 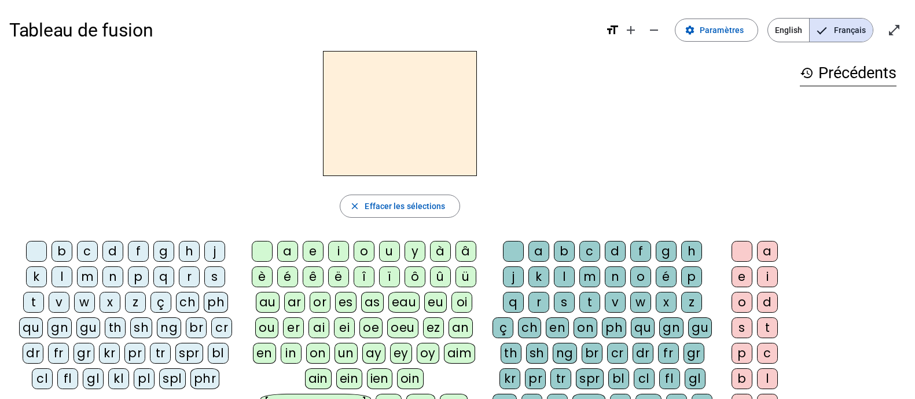 I want to click on div: oin, so click(x=410, y=379).